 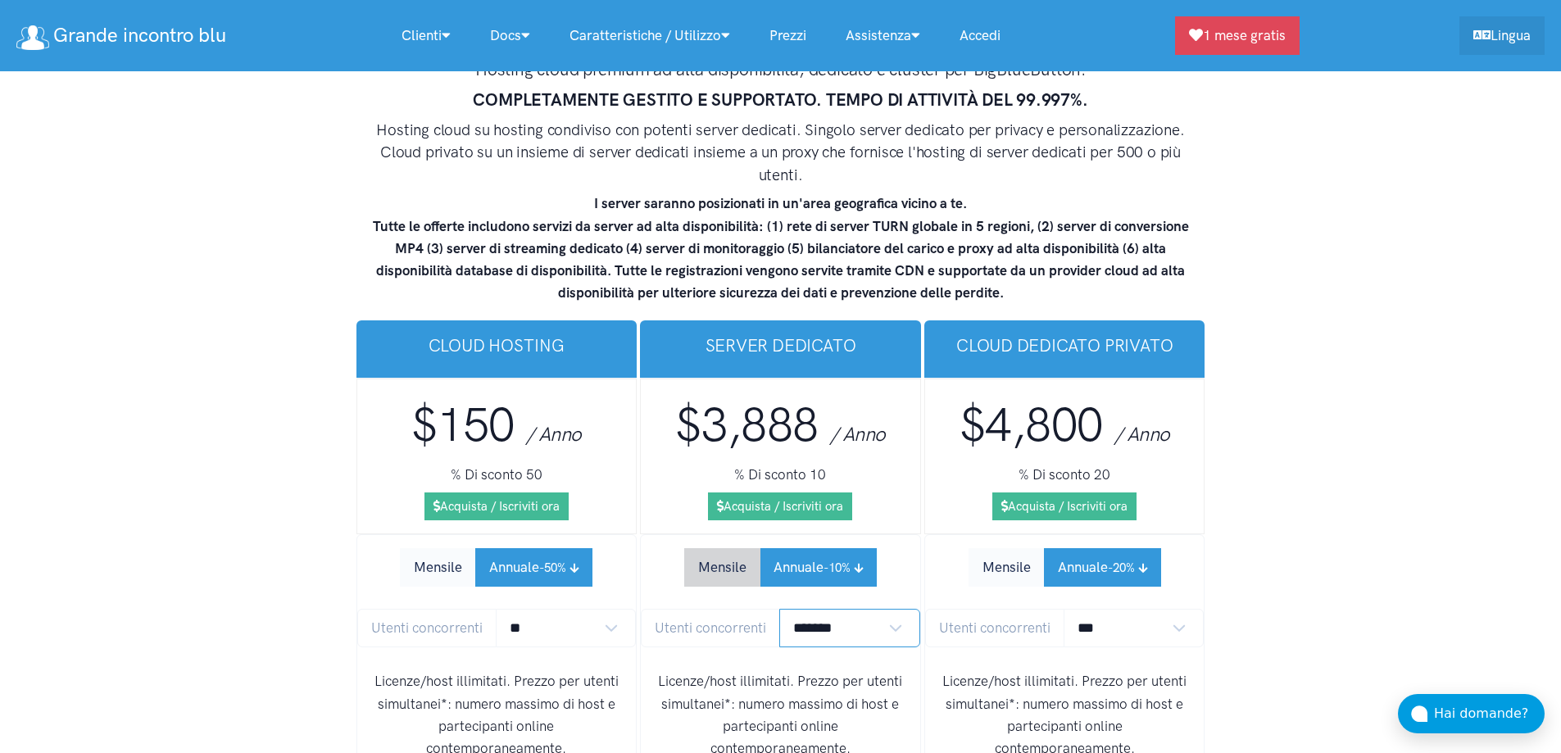 What do you see at coordinates (980, 35) in the screenshot?
I see `a: Accedi` at bounding box center [980, 35].